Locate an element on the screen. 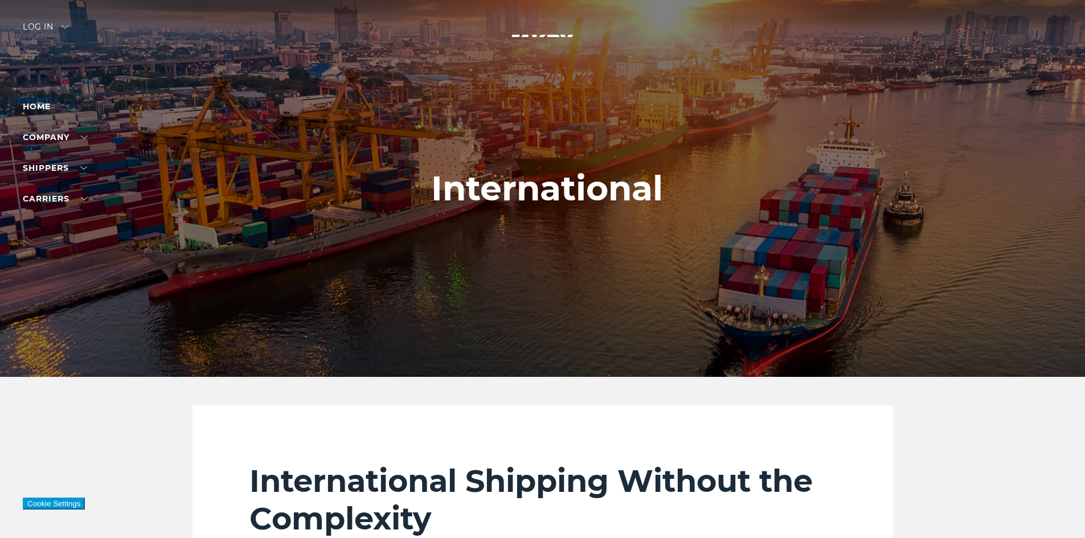  a: SHIPPERS is located at coordinates (55, 168).